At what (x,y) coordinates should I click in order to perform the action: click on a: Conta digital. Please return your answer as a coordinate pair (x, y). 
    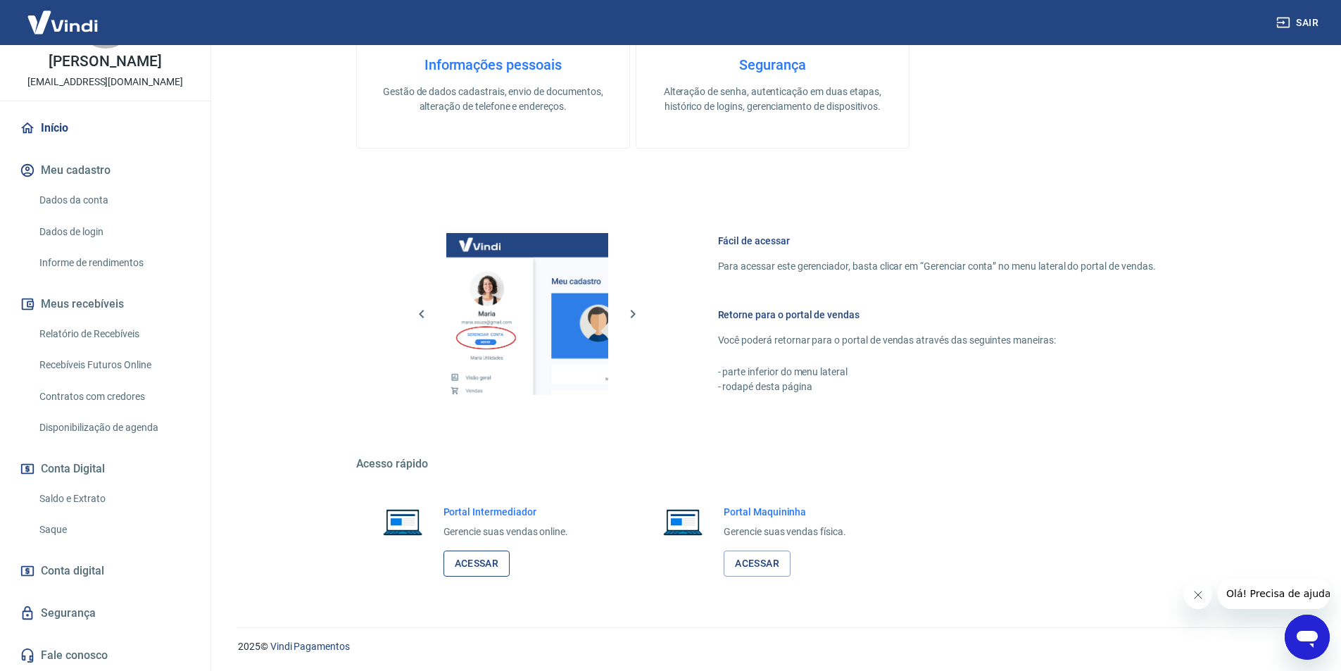
    Looking at the image, I should click on (105, 571).